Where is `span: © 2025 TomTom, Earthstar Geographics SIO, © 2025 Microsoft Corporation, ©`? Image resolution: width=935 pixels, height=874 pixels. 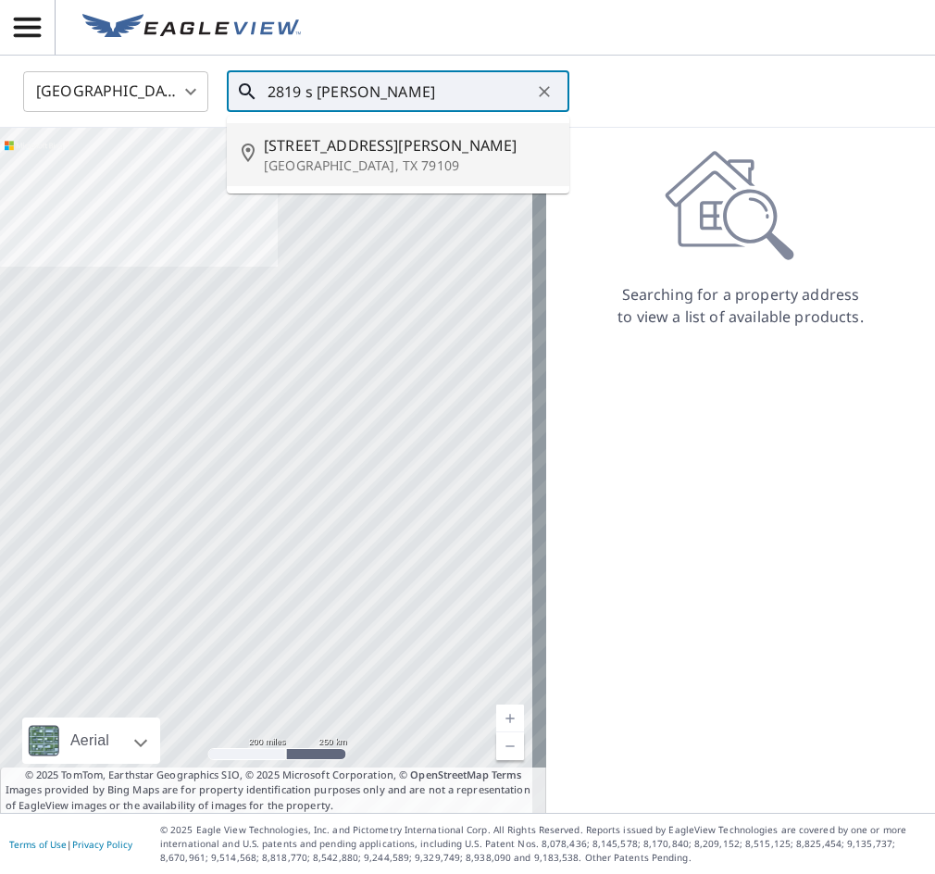
span: © 2025 TomTom, Earthstar Geographics SIO, © 2025 Microsoft Corporation, © is located at coordinates (273, 775).